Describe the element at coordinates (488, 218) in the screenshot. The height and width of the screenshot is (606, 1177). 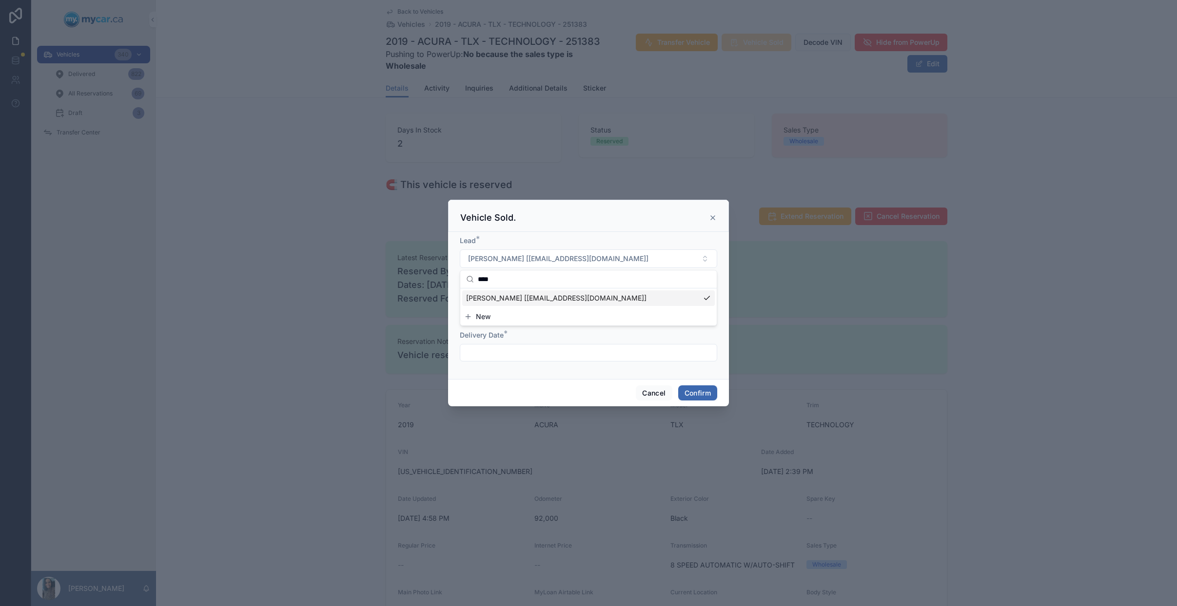
I see `h3: Vehicle Sold.` at that location.